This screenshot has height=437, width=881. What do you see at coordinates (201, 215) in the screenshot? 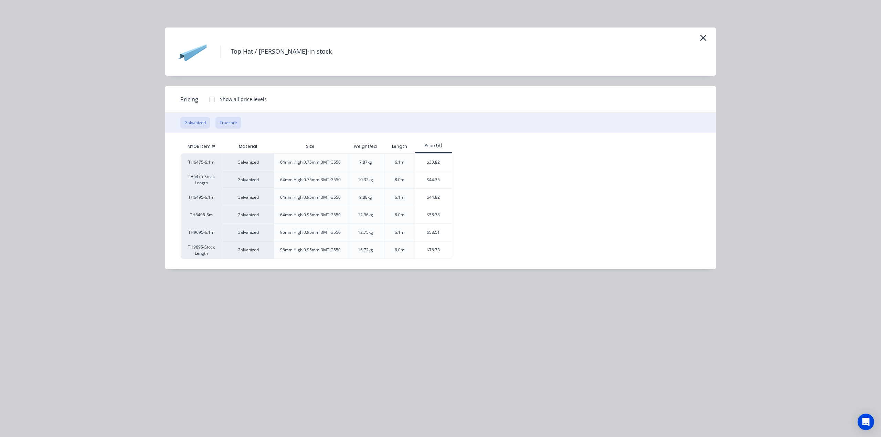
I see `div: TH6495-8m` at bounding box center [201, 215].